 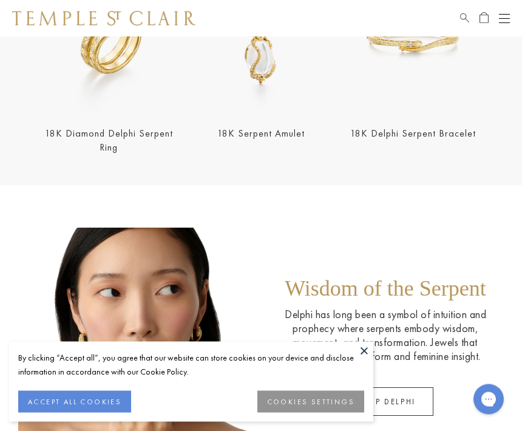 I want to click on a: SHOP DELPHI, so click(x=386, y=402).